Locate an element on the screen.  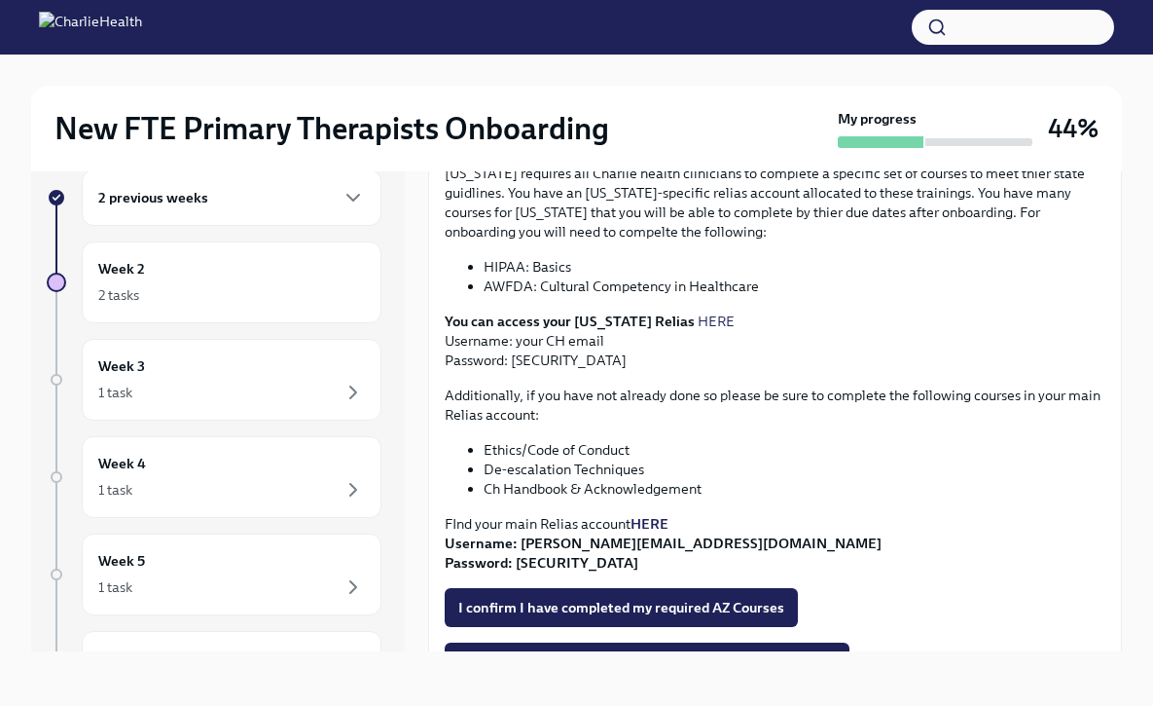
a: Week 51 task is located at coordinates (214, 574).